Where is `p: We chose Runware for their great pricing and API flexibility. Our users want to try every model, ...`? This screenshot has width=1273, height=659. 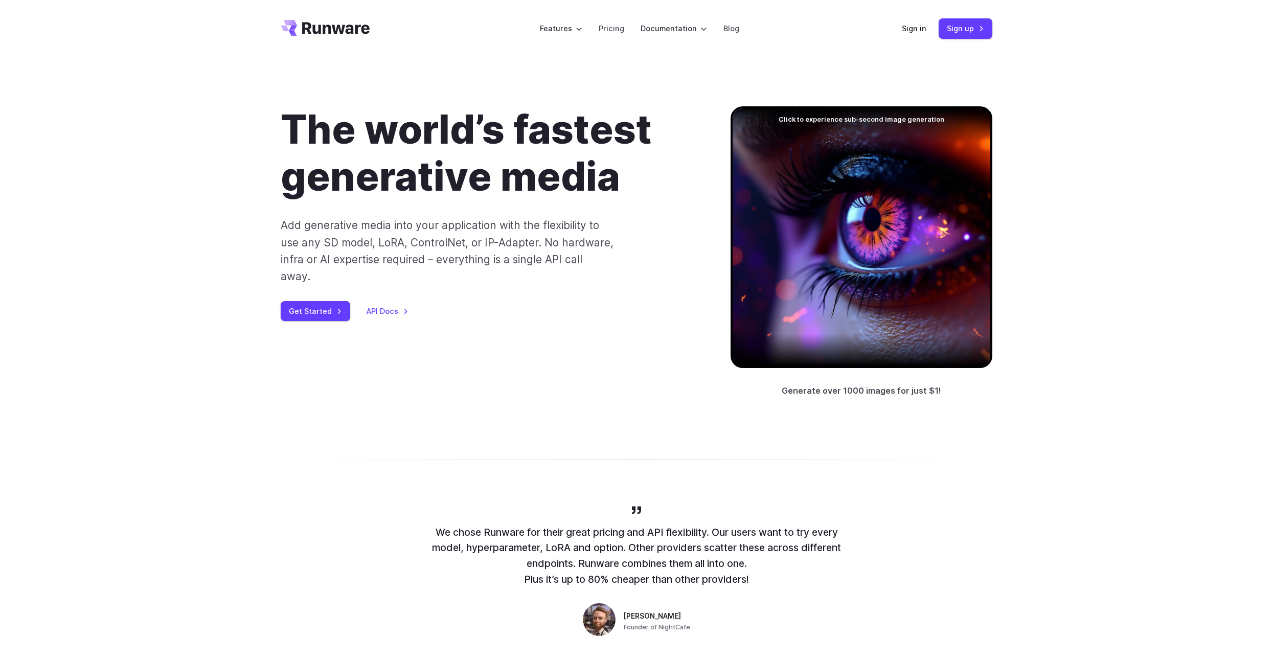 p: We chose Runware for their great pricing and API flexibility. Our users want to try every model, ... is located at coordinates (636, 556).